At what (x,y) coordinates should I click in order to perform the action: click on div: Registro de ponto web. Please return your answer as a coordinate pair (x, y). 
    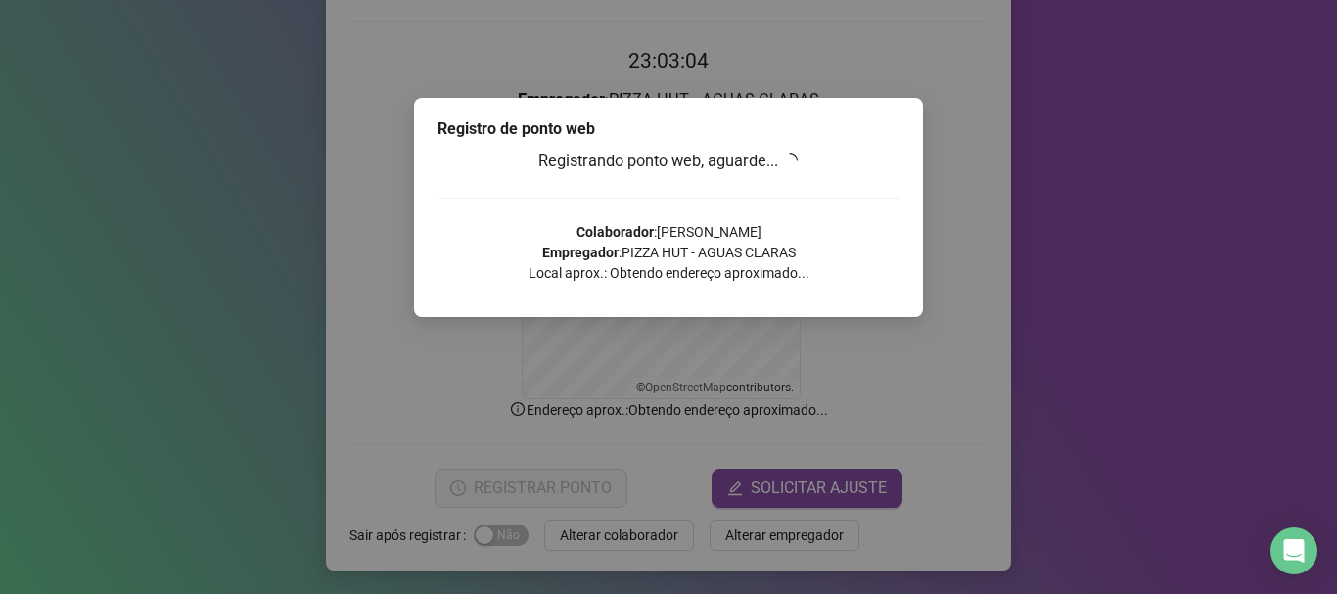
    Looking at the image, I should click on (669, 129).